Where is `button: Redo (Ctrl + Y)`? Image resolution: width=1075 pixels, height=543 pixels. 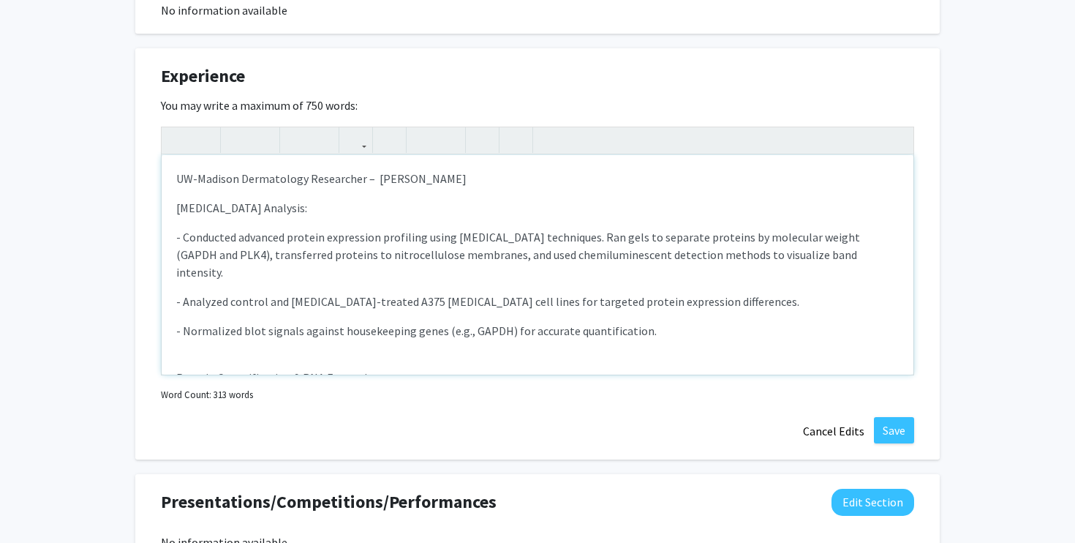 button: Redo (Ctrl + Y) is located at coordinates (203, 140).